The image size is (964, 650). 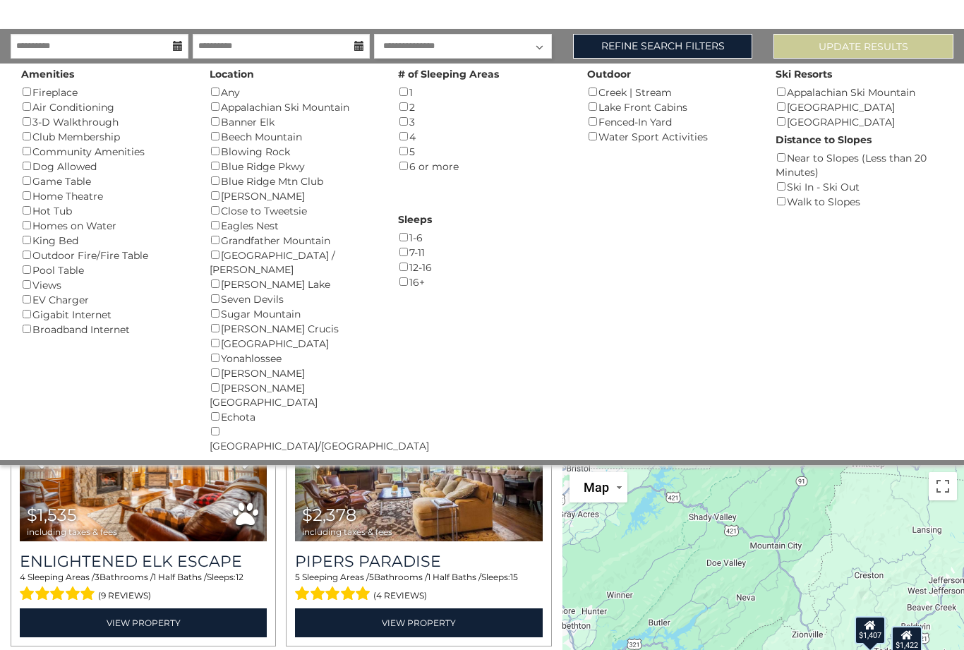 What do you see at coordinates (104, 136) in the screenshot?
I see `div: Club Membership` at bounding box center [104, 136].